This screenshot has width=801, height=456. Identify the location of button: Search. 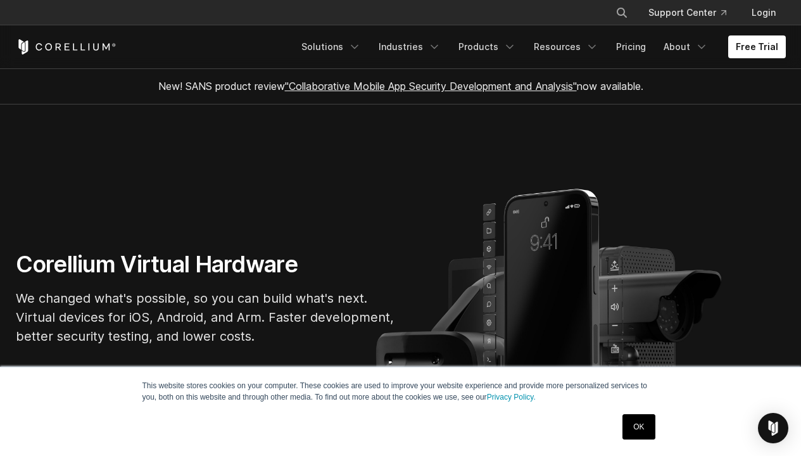
(622, 13).